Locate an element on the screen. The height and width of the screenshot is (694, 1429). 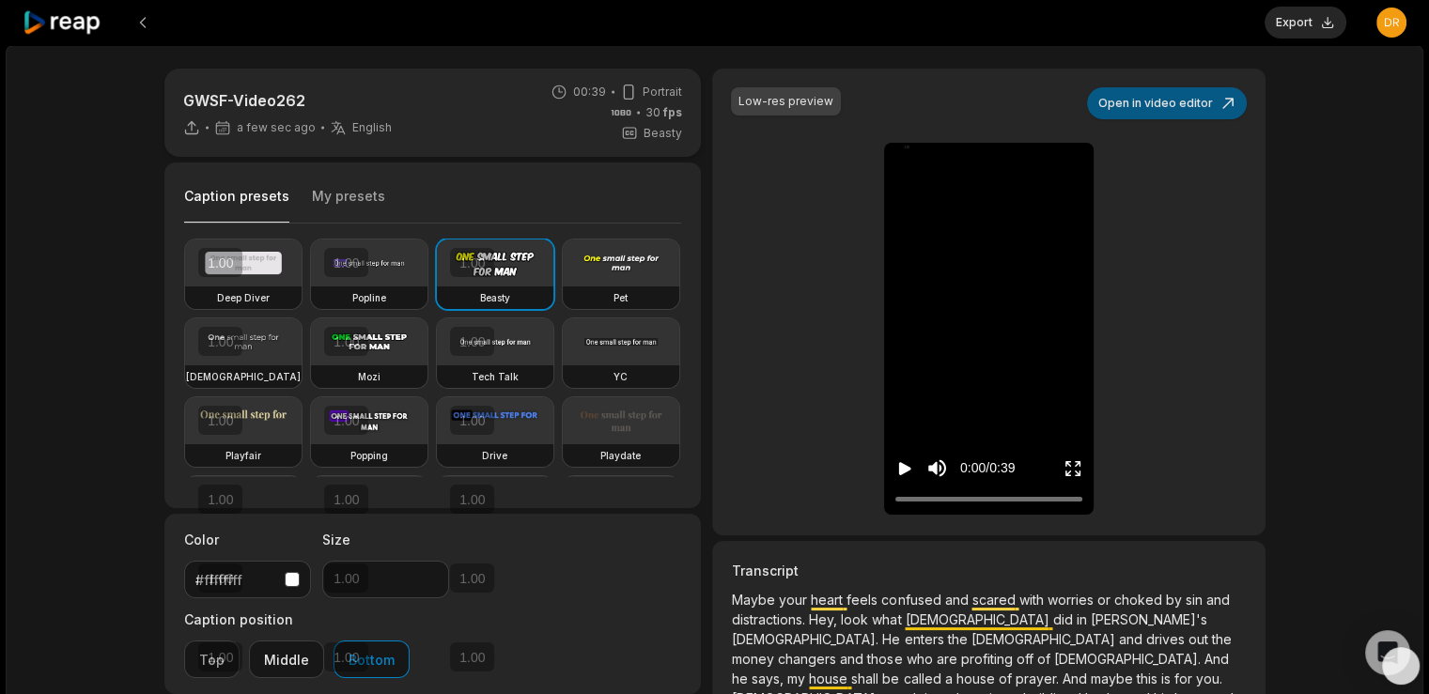
span: fps is located at coordinates (673, 112).